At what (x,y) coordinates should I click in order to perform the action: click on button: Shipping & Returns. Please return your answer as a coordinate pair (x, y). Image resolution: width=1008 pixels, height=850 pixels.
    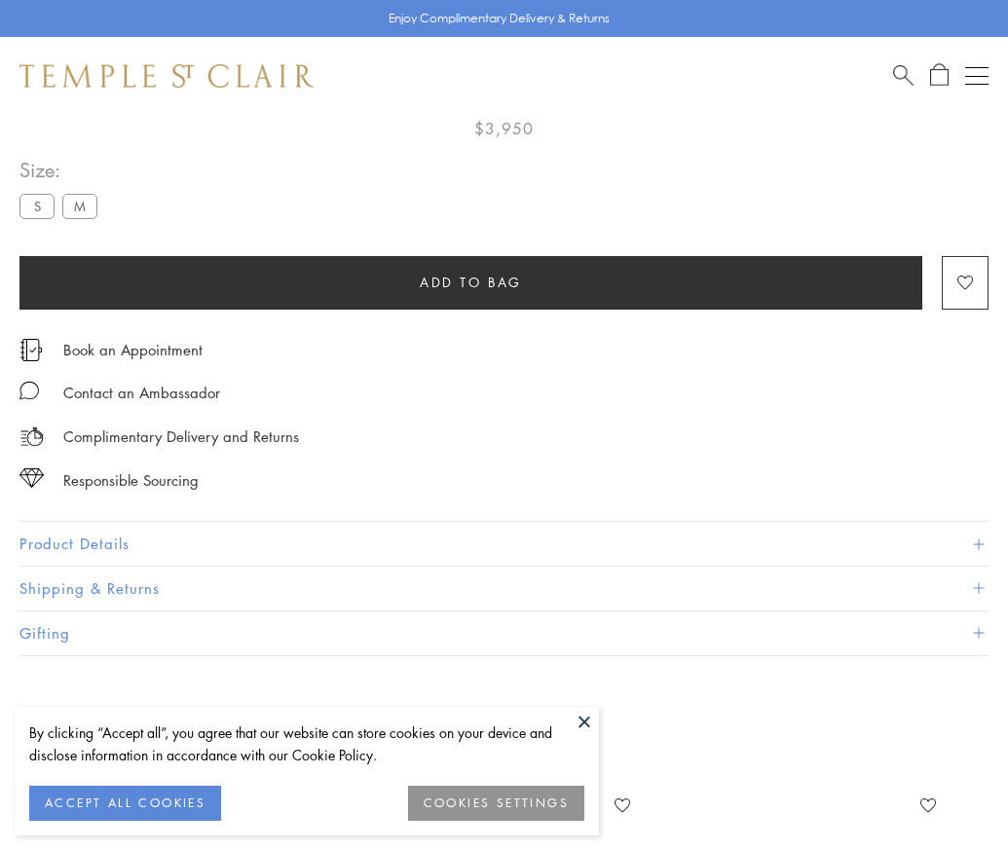
    Looking at the image, I should click on (503, 588).